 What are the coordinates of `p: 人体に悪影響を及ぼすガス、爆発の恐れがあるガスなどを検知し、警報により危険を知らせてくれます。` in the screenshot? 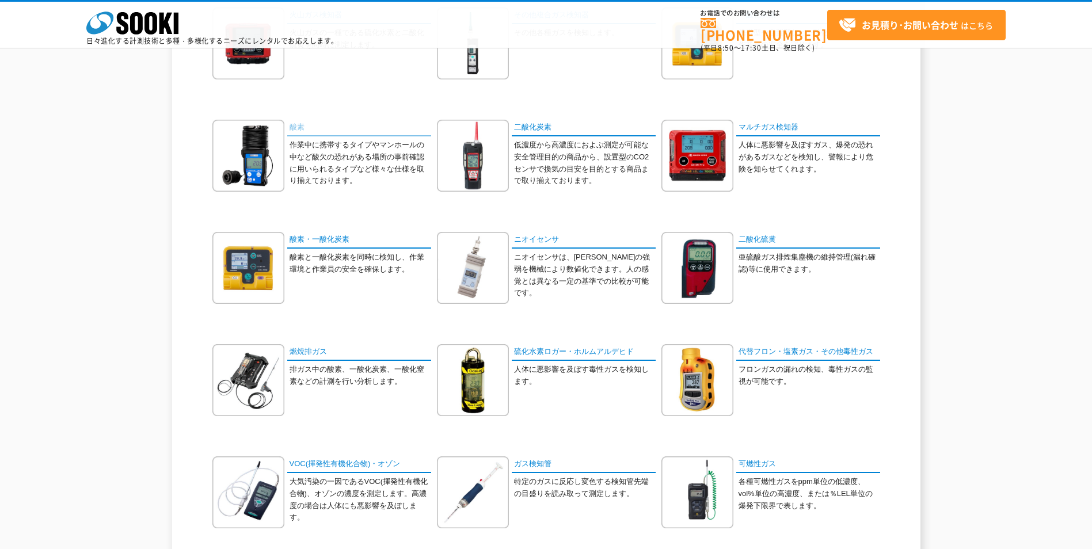 It's located at (810, 157).